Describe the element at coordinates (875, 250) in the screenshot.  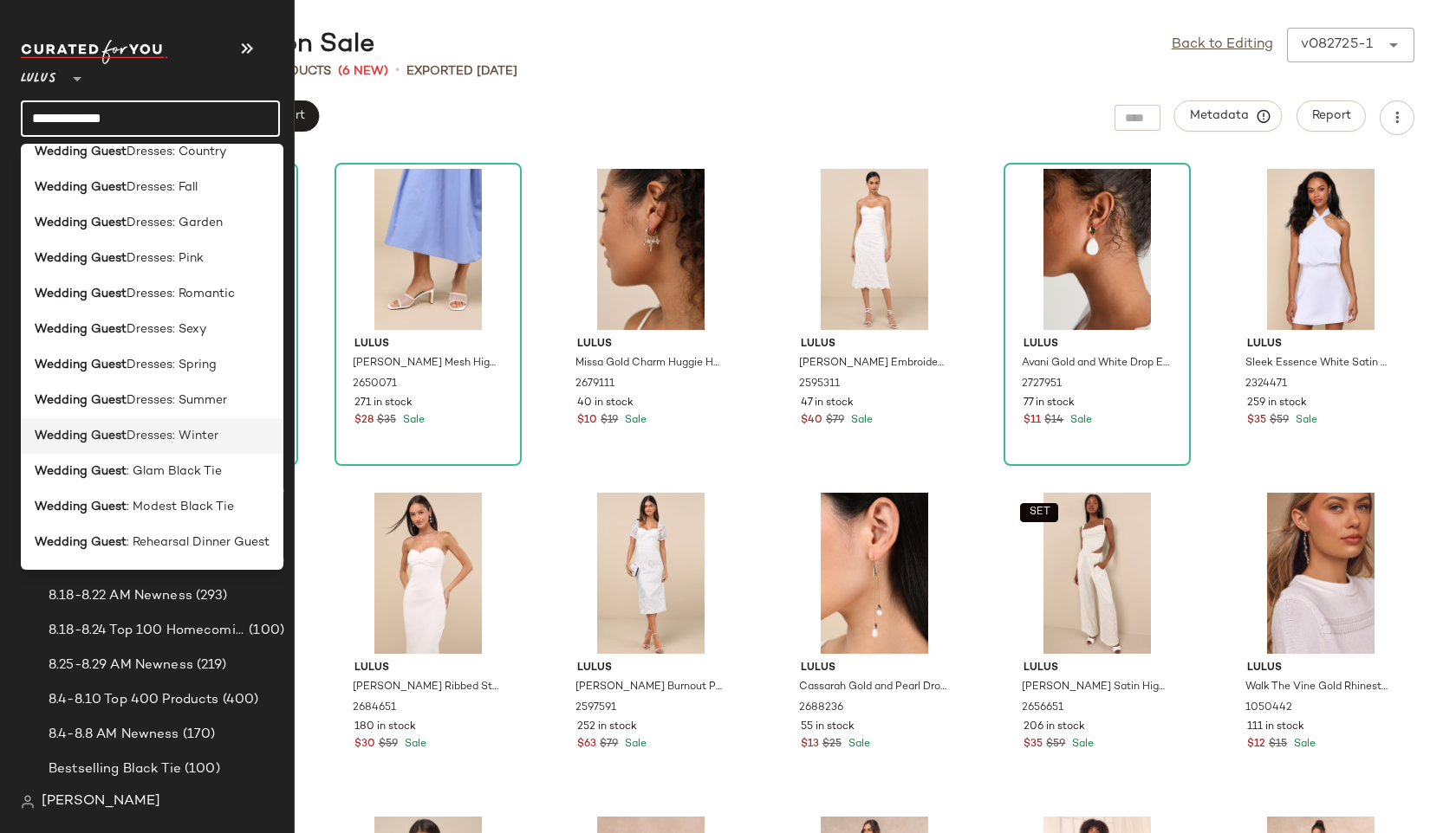
I see `img: 12450881_2595311.jpg` at that location.